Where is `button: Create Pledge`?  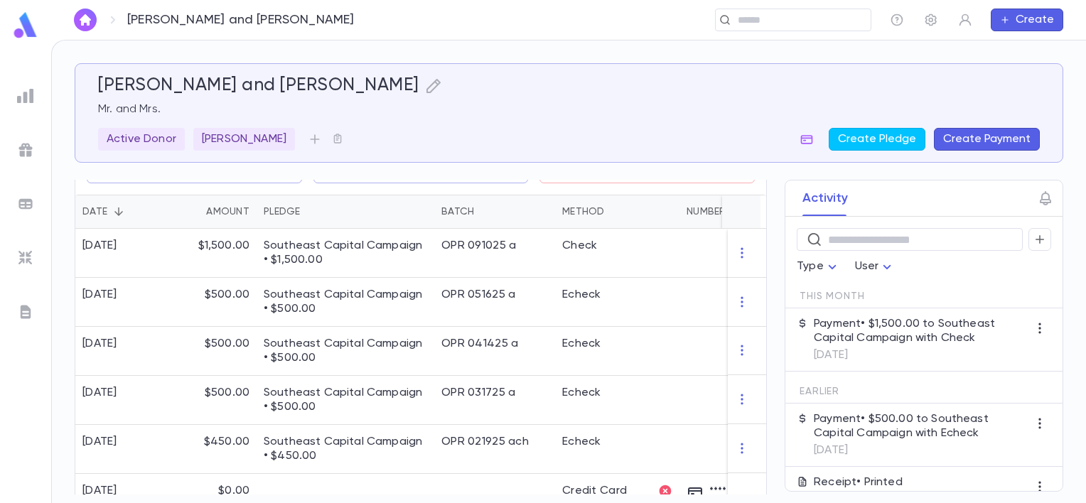 button: Create Pledge is located at coordinates (877, 139).